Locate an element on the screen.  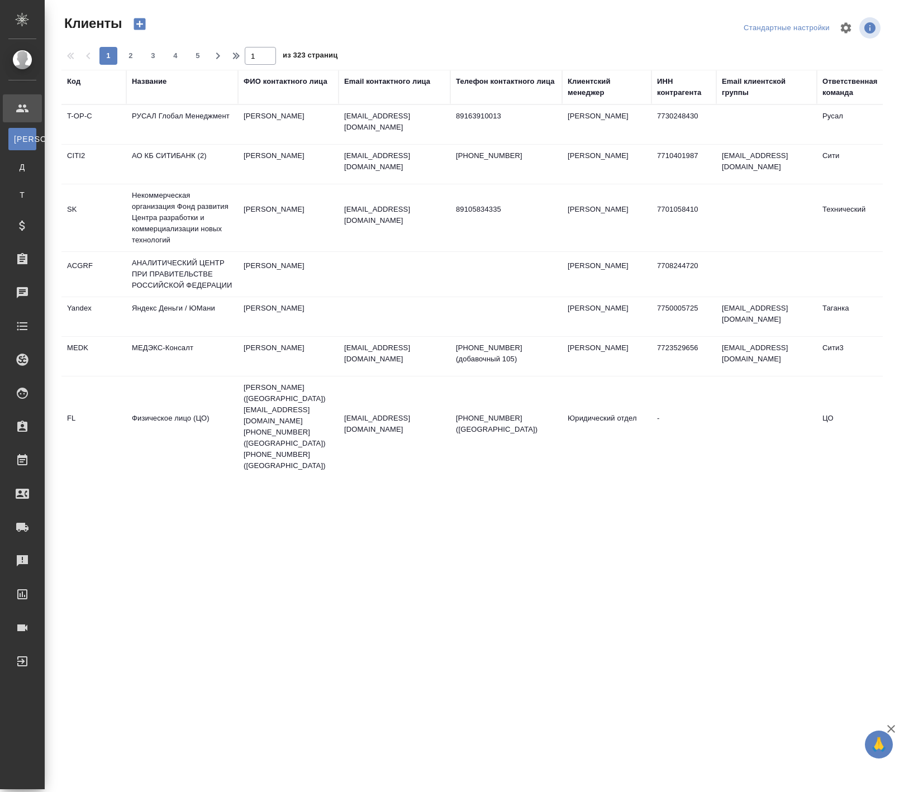
span: 4 is located at coordinates (175, 56).